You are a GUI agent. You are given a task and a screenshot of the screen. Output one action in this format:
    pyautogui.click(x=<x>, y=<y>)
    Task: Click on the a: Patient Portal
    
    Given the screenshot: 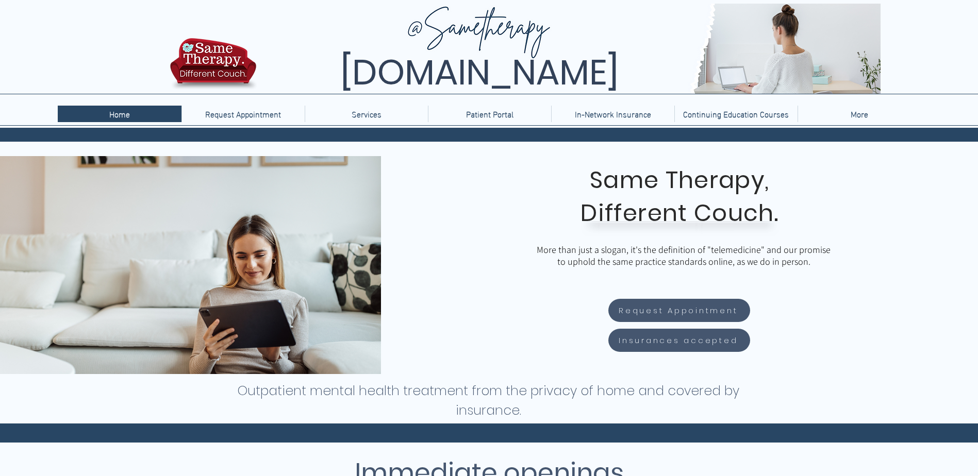 What is the action you would take?
    pyautogui.click(x=489, y=114)
    